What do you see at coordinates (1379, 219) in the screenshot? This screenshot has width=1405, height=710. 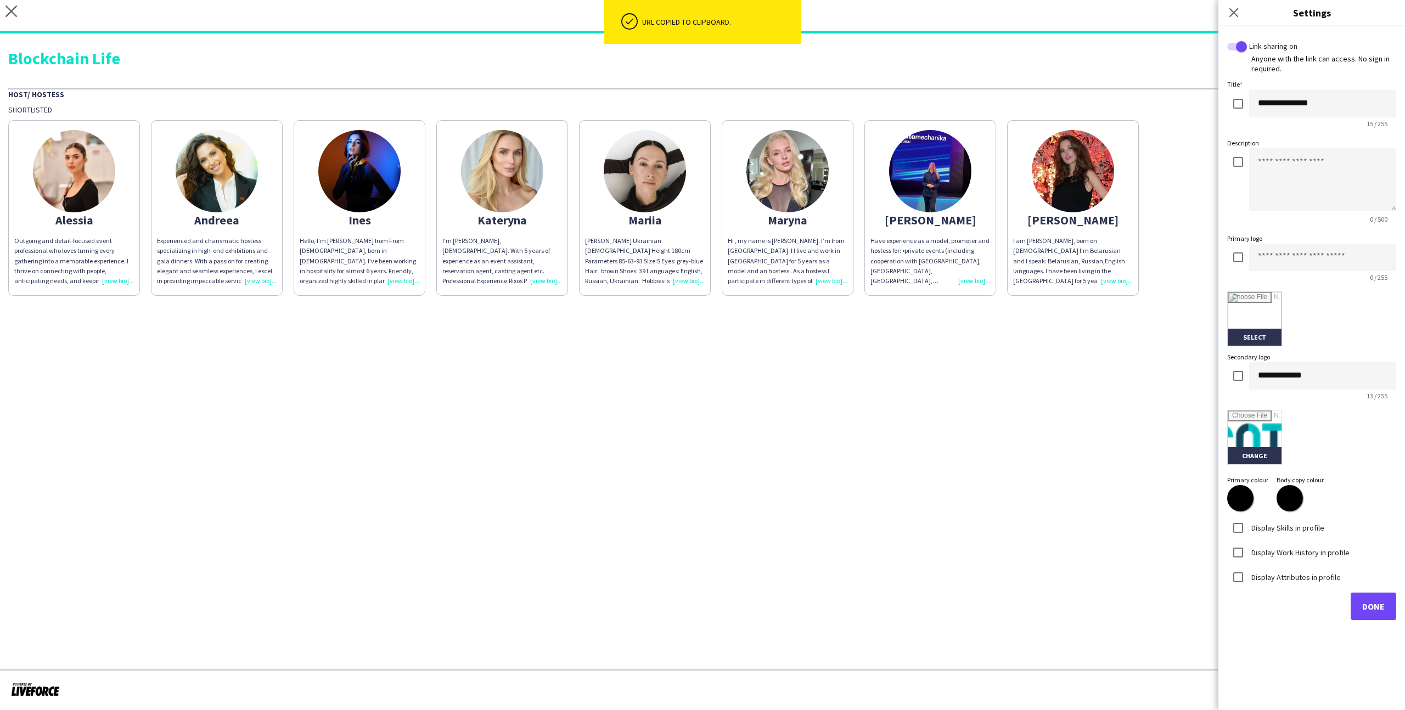 I see `span: 0 / 500` at bounding box center [1379, 219].